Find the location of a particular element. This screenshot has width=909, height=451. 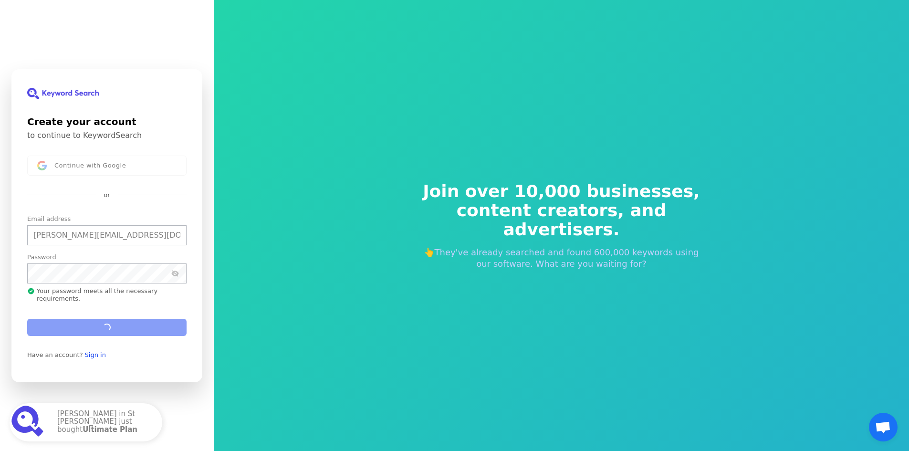

img: KeywordSearch is located at coordinates (63, 93).